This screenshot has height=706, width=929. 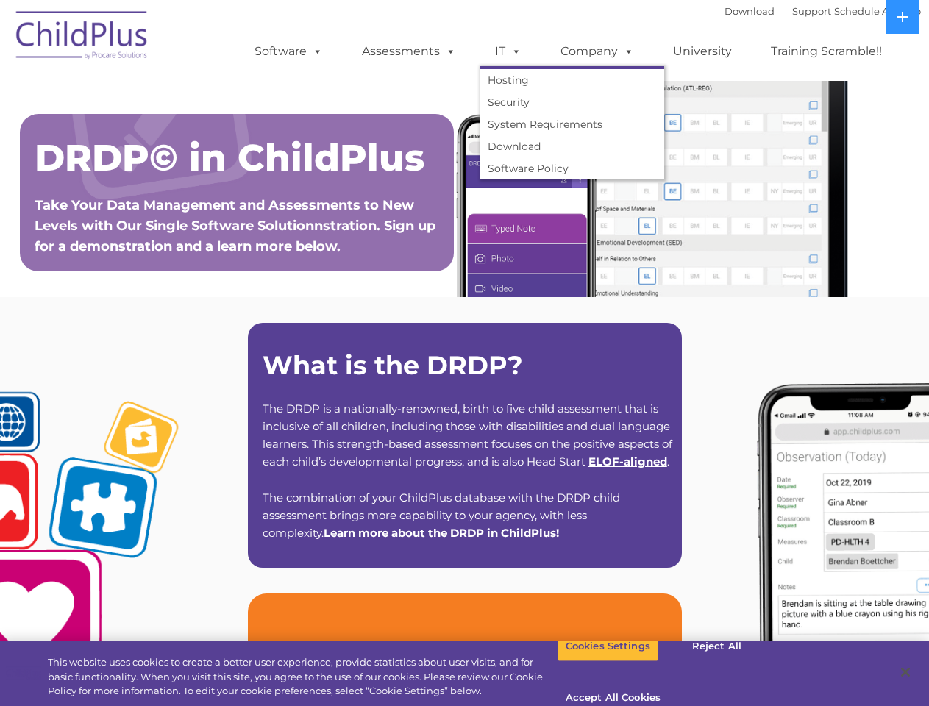 What do you see at coordinates (572, 102) in the screenshot?
I see `a: Security` at bounding box center [572, 102].